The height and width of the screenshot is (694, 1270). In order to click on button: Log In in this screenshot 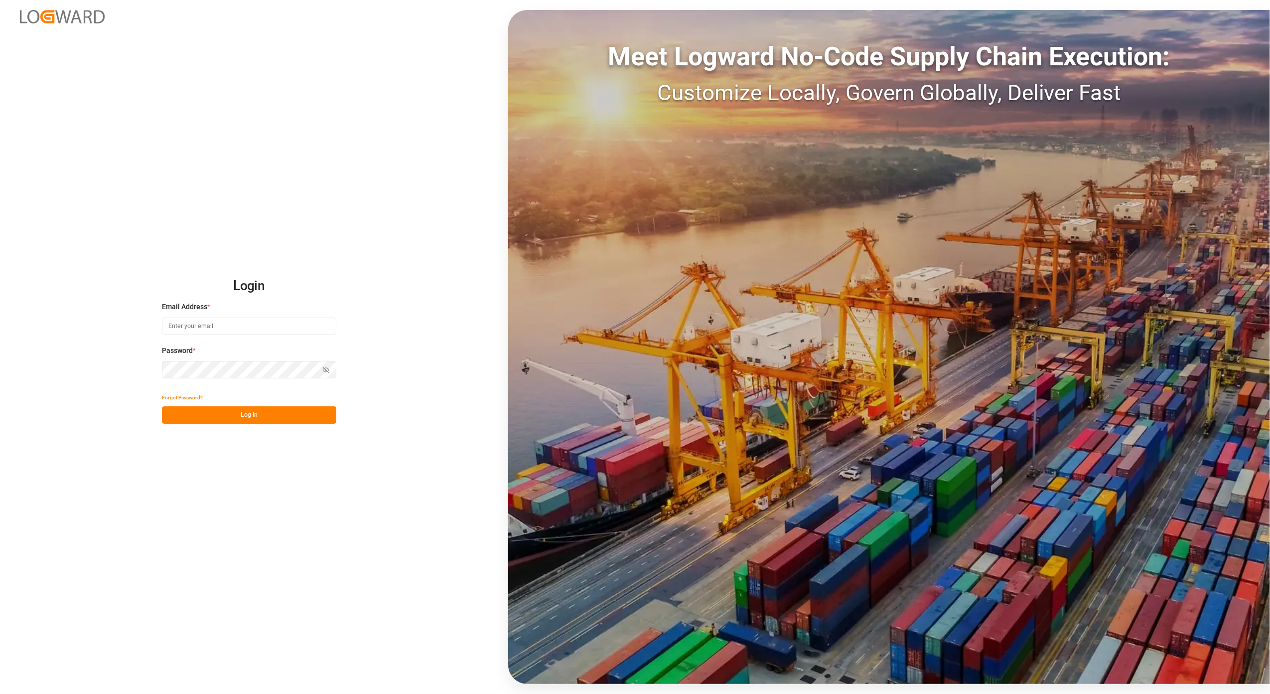, I will do `click(249, 415)`.